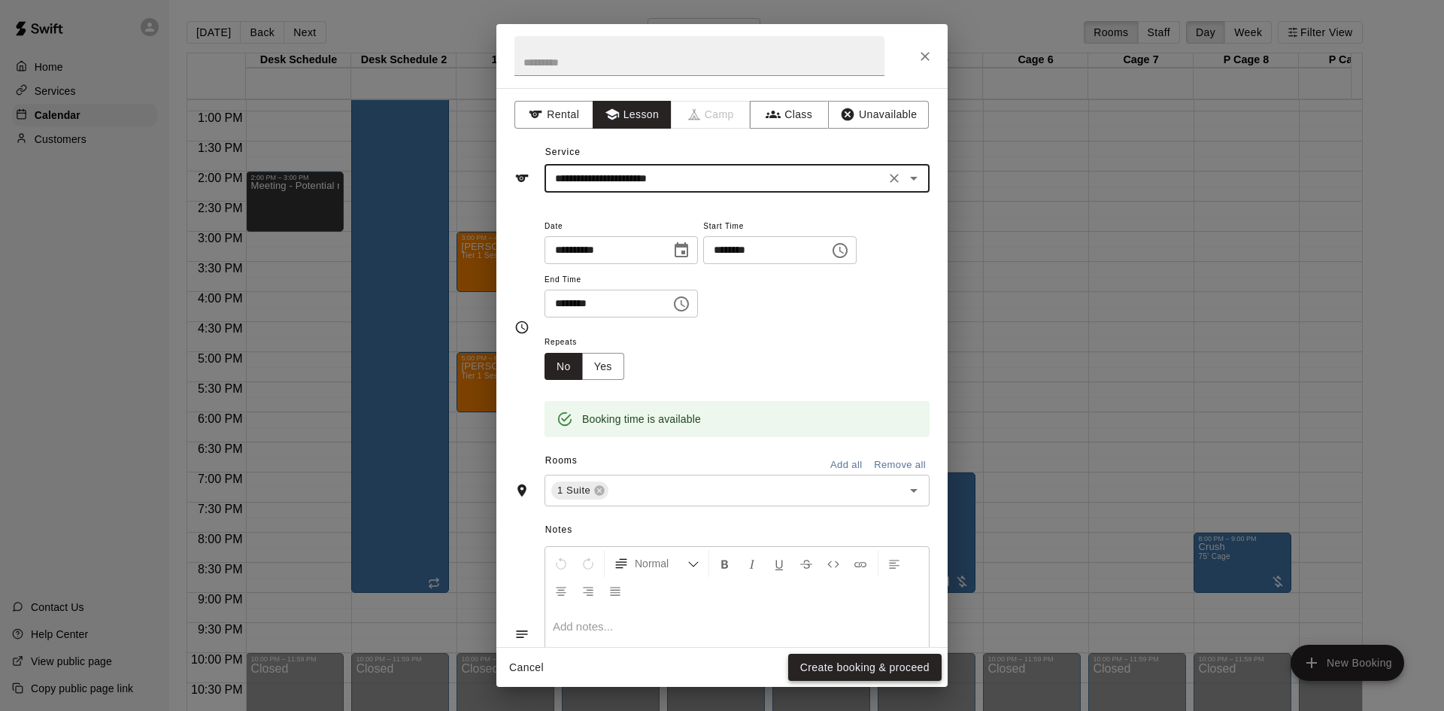 This screenshot has height=711, width=1444. I want to click on svg: Timing, so click(522, 327).